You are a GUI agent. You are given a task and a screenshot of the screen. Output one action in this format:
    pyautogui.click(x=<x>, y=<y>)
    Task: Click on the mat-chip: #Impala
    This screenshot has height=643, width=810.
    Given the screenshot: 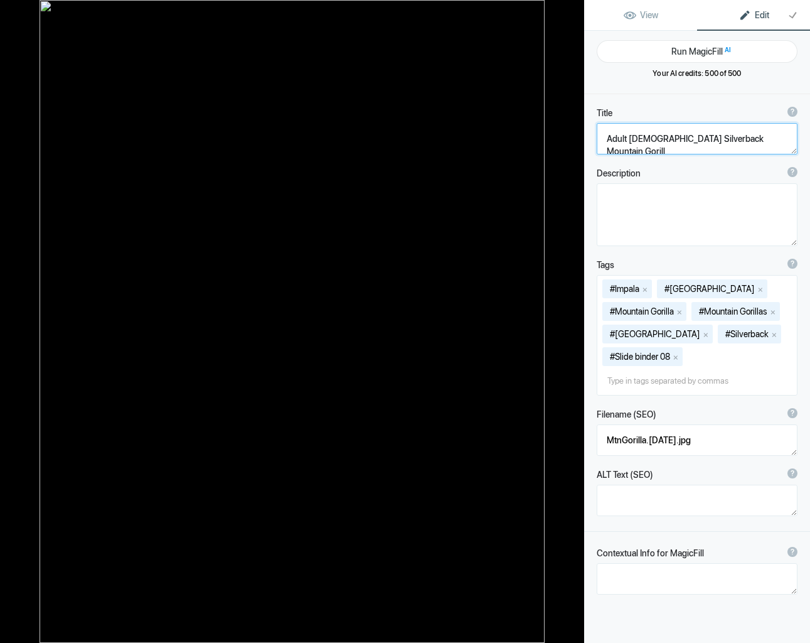 What is the action you would take?
    pyautogui.click(x=627, y=289)
    